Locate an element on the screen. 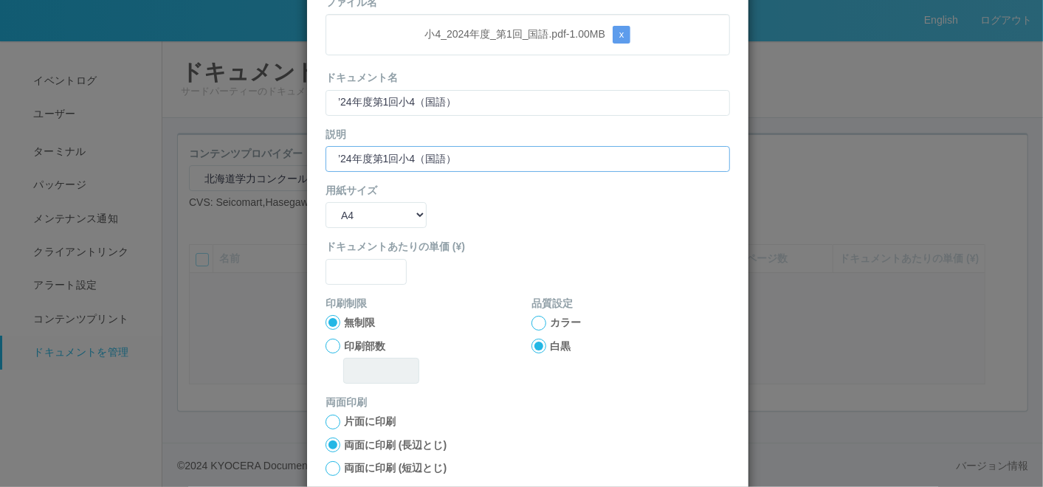 This screenshot has height=487, width=1043. label: ドキュメントあたりの単価 (¥) is located at coordinates (528, 247).